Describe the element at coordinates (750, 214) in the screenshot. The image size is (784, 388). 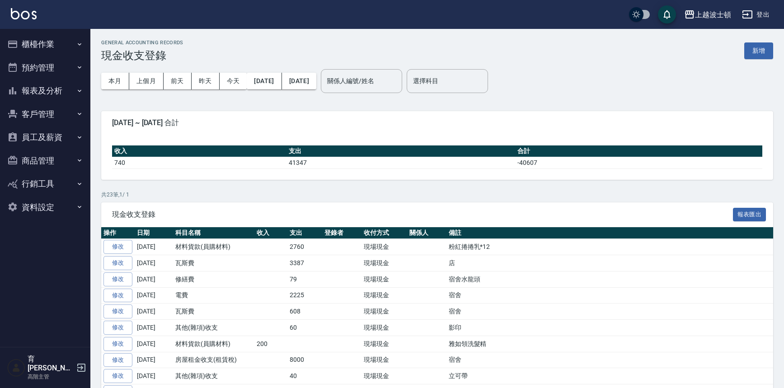
I see `a: 報表匯出` at that location.